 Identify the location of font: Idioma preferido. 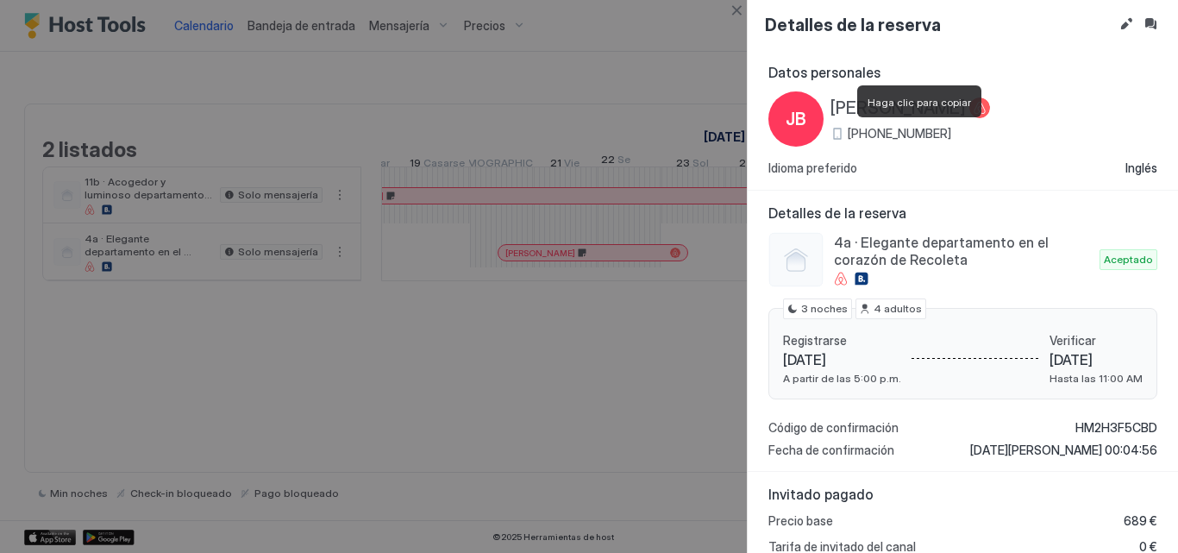
(812, 167).